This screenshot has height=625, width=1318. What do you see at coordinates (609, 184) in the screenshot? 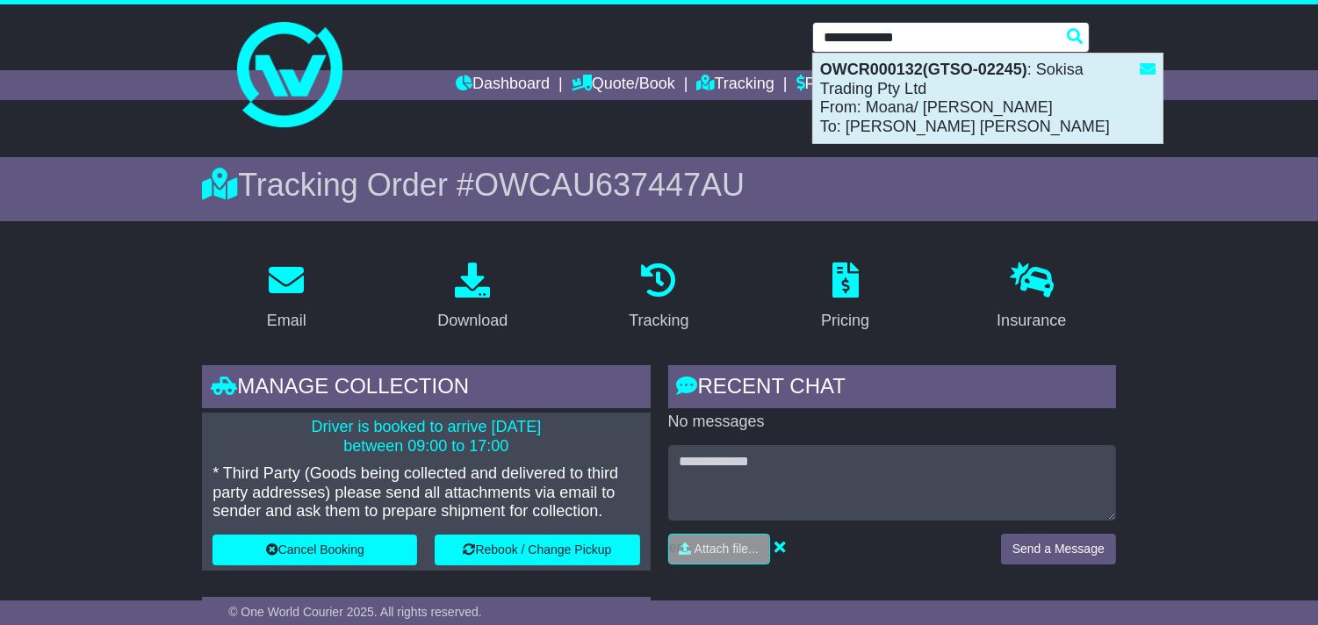
I see `span: OWCAU637447AU` at bounding box center [609, 184].